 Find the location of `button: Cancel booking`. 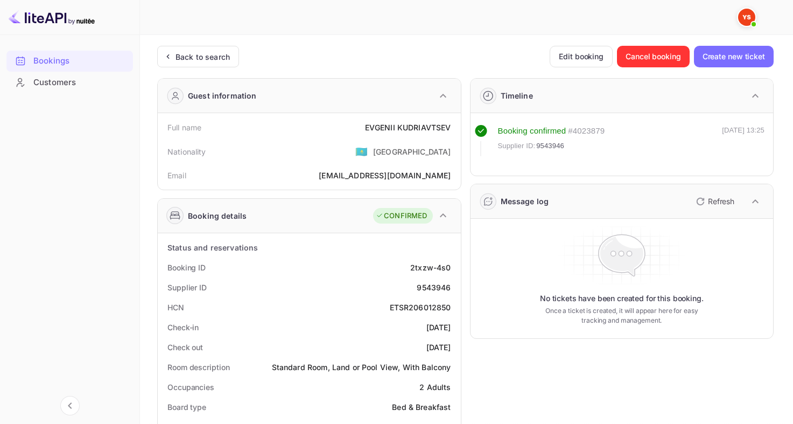

button: Cancel booking is located at coordinates (653, 57).